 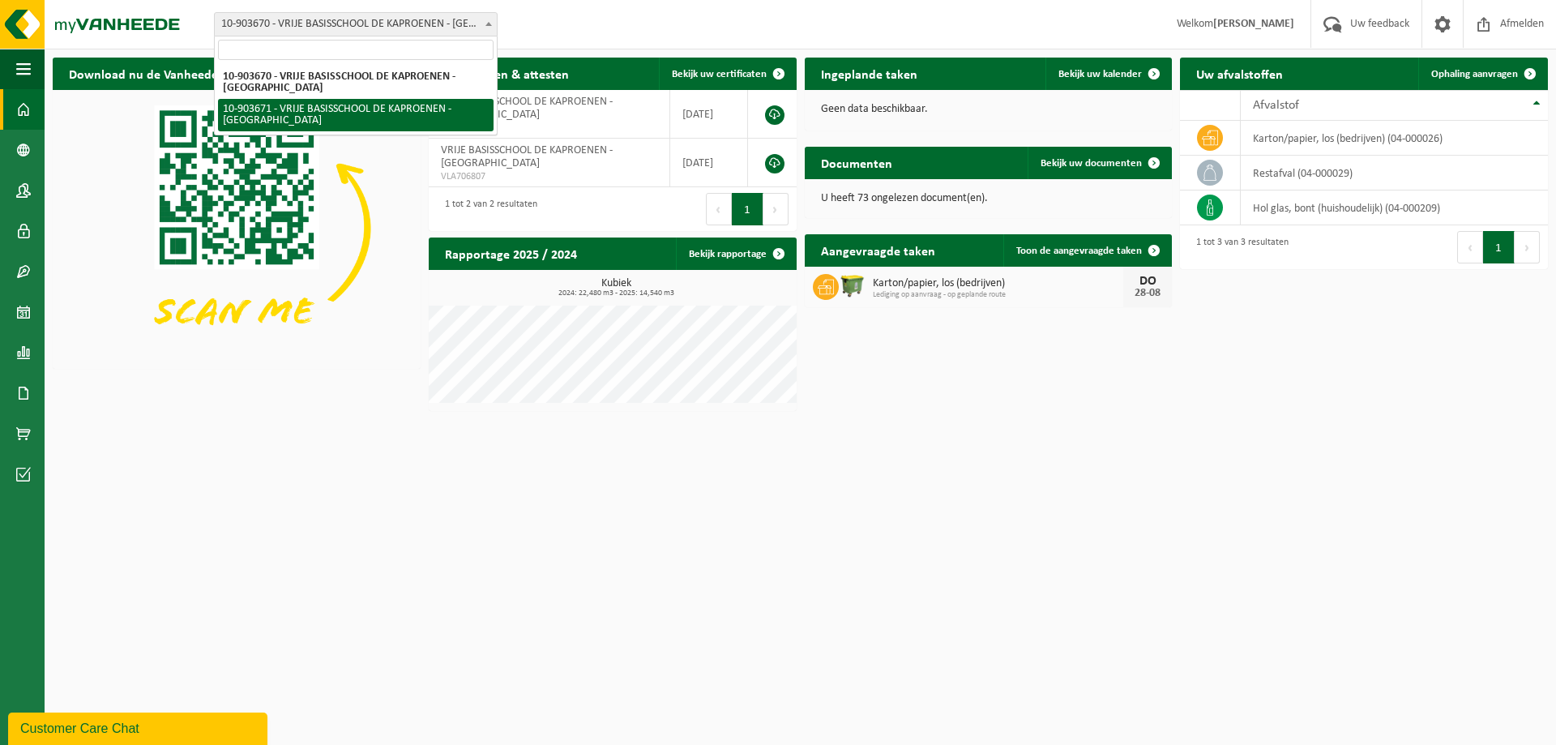 What do you see at coordinates (1474, 74) in the screenshot?
I see `span: Ophaling aanvragen` at bounding box center [1474, 74].